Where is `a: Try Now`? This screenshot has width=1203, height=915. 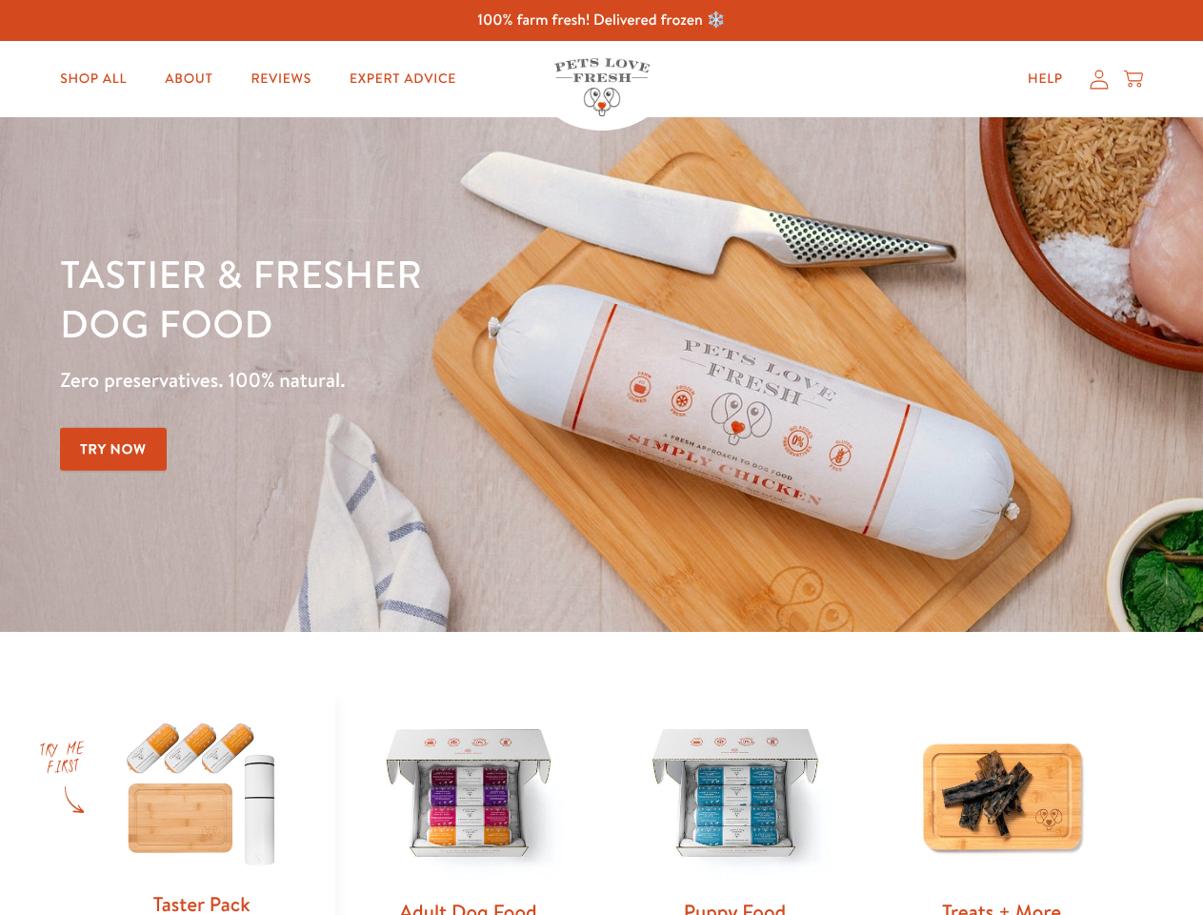
a: Try Now is located at coordinates (113, 449).